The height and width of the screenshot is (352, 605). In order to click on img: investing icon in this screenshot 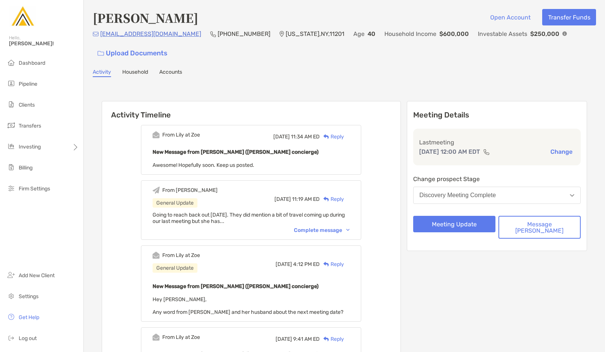, I will do `click(11, 146)`.